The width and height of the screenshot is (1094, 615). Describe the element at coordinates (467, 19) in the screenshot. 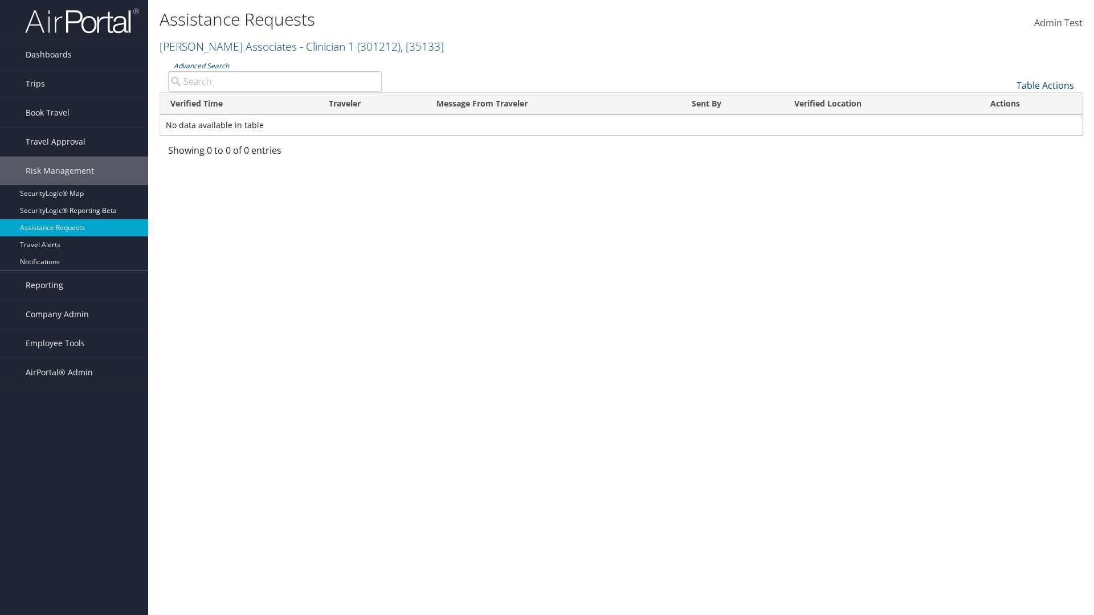

I see `h1: Assistance Requests` at that location.